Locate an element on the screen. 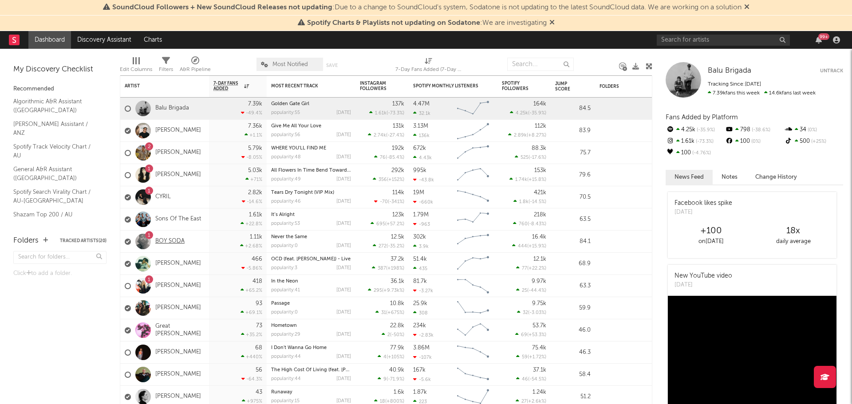 This screenshot has width=852, height=404. div: 995k is located at coordinates (420, 170).